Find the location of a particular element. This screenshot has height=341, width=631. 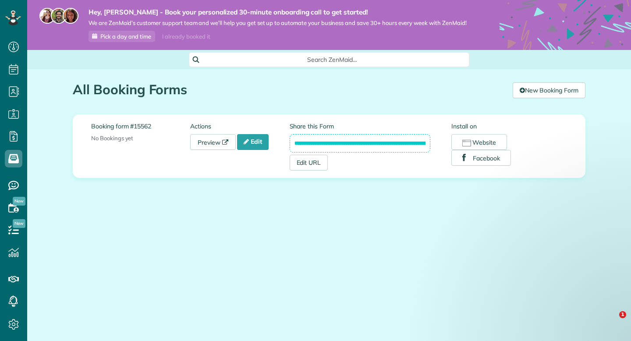

a: Edit is located at coordinates (253, 142).